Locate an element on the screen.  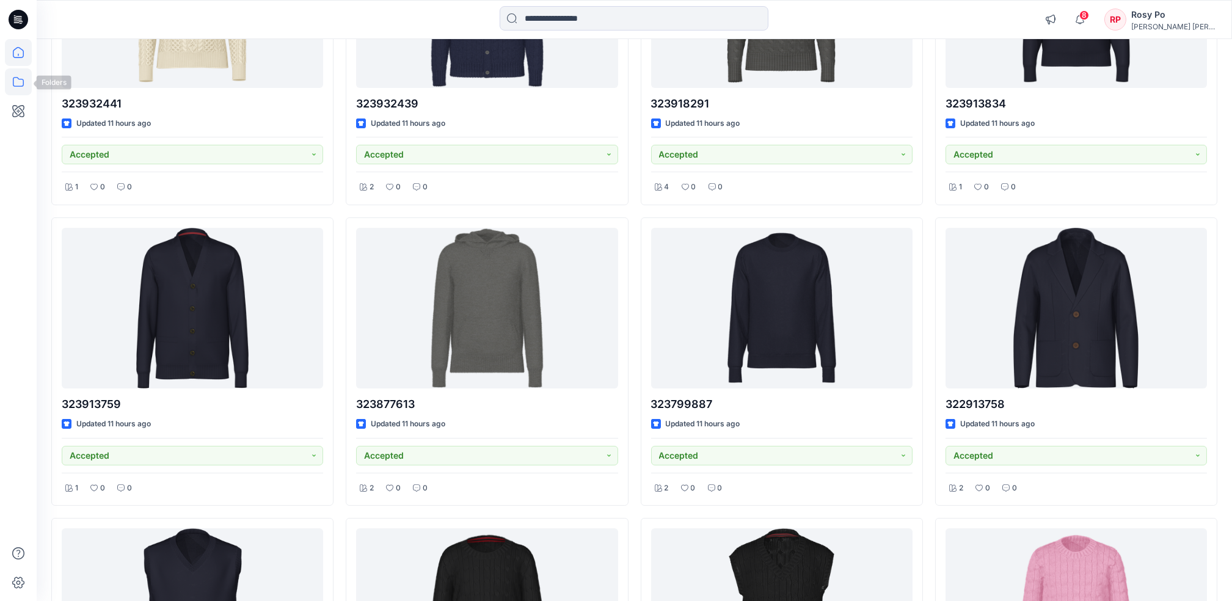
a: 323913759 is located at coordinates (192, 308).